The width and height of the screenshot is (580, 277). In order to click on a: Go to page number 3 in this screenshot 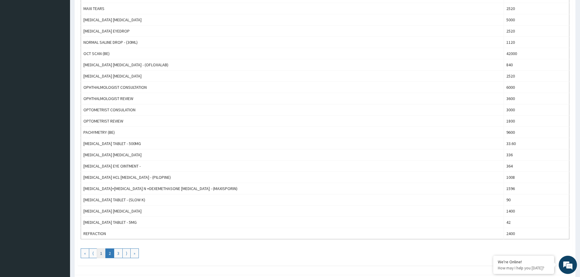, I will do `click(118, 254)`.